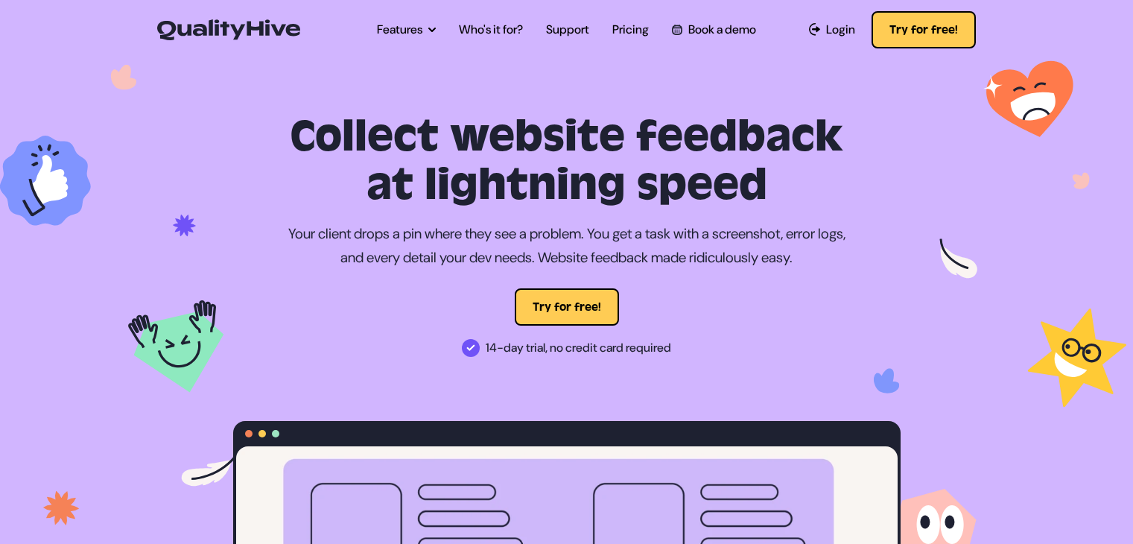 Image resolution: width=1133 pixels, height=544 pixels. I want to click on a: Pricing, so click(630, 30).